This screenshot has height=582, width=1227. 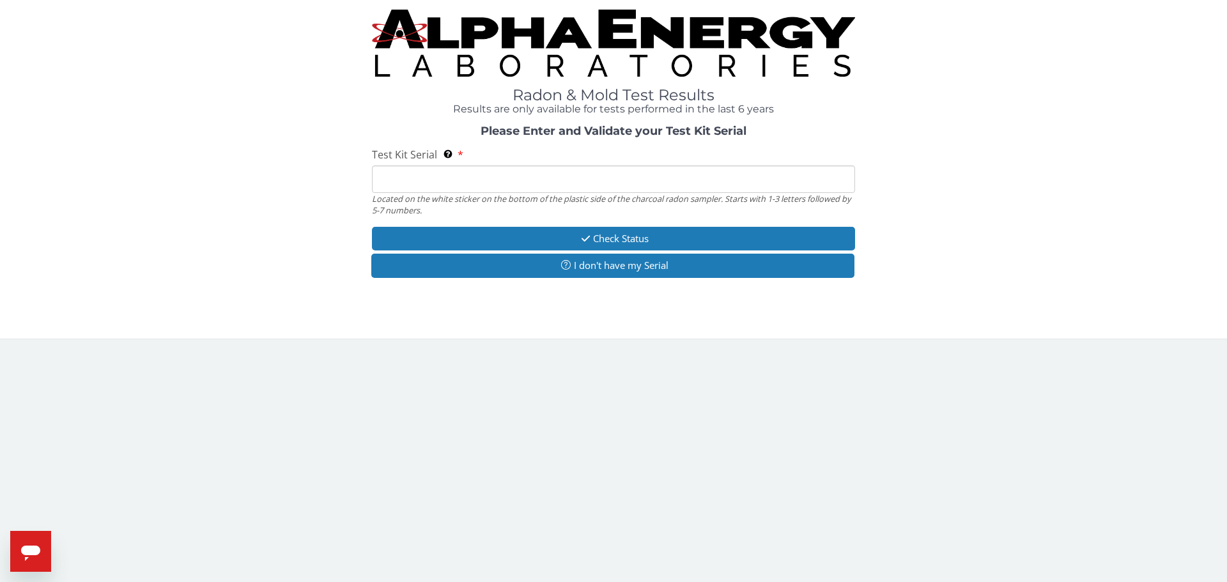 I want to click on h1: Radon & Mold Test Results, so click(x=613, y=95).